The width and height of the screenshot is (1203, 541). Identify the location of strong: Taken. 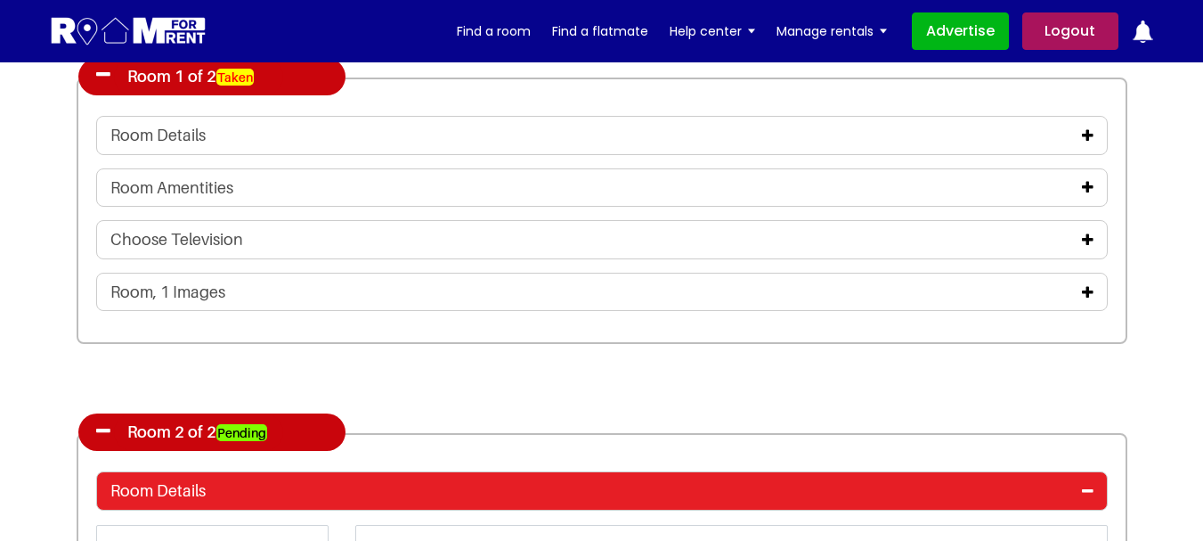
(235, 77).